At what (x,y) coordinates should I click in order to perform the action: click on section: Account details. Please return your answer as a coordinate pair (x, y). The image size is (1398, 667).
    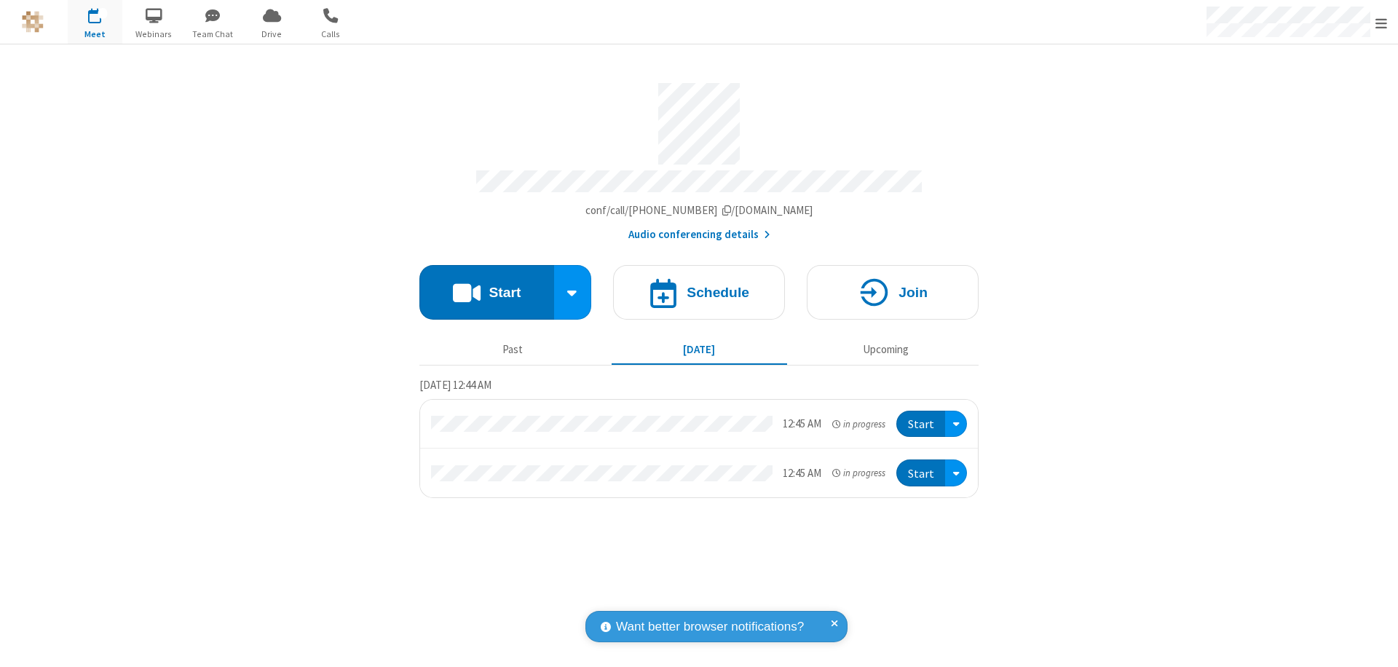
    Looking at the image, I should click on (699, 157).